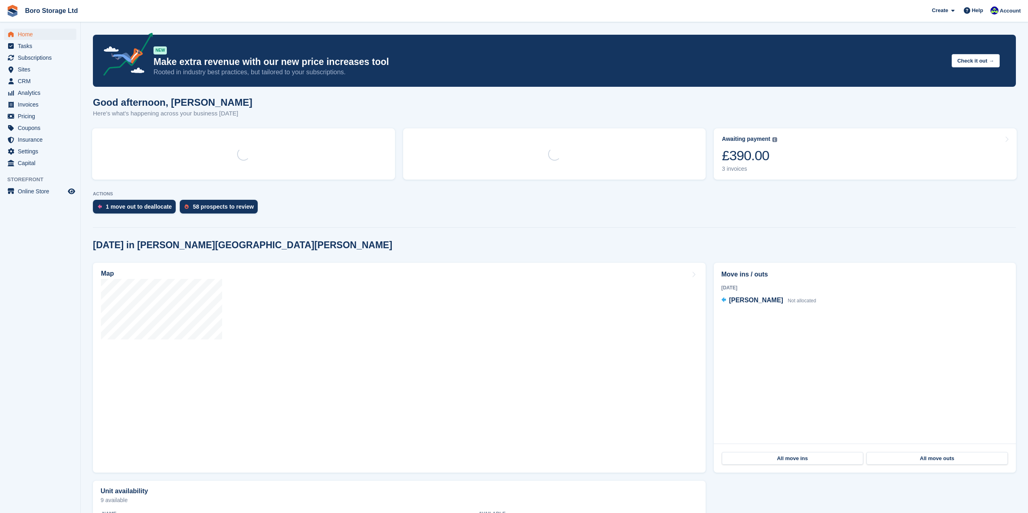  Describe the element at coordinates (42, 34) in the screenshot. I see `span: Home` at that location.